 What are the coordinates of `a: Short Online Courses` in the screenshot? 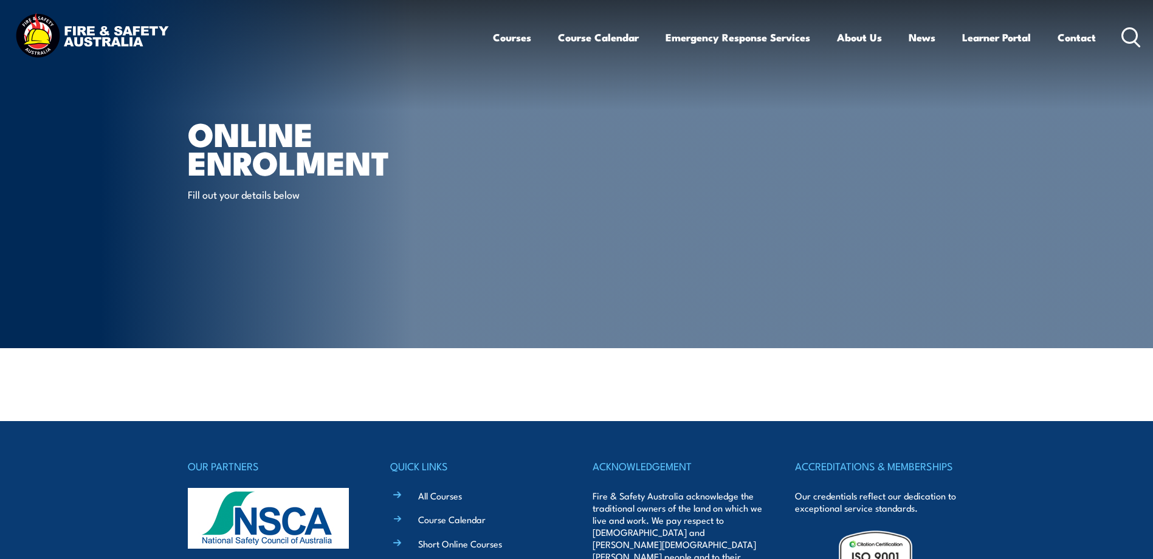 It's located at (460, 544).